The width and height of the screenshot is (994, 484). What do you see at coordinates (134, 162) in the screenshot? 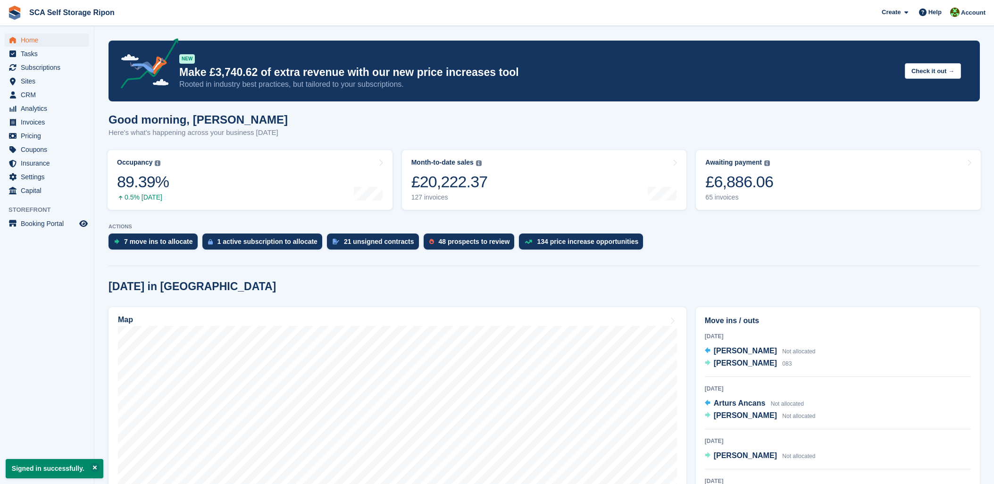
I see `div: Occupancy` at bounding box center [134, 162].